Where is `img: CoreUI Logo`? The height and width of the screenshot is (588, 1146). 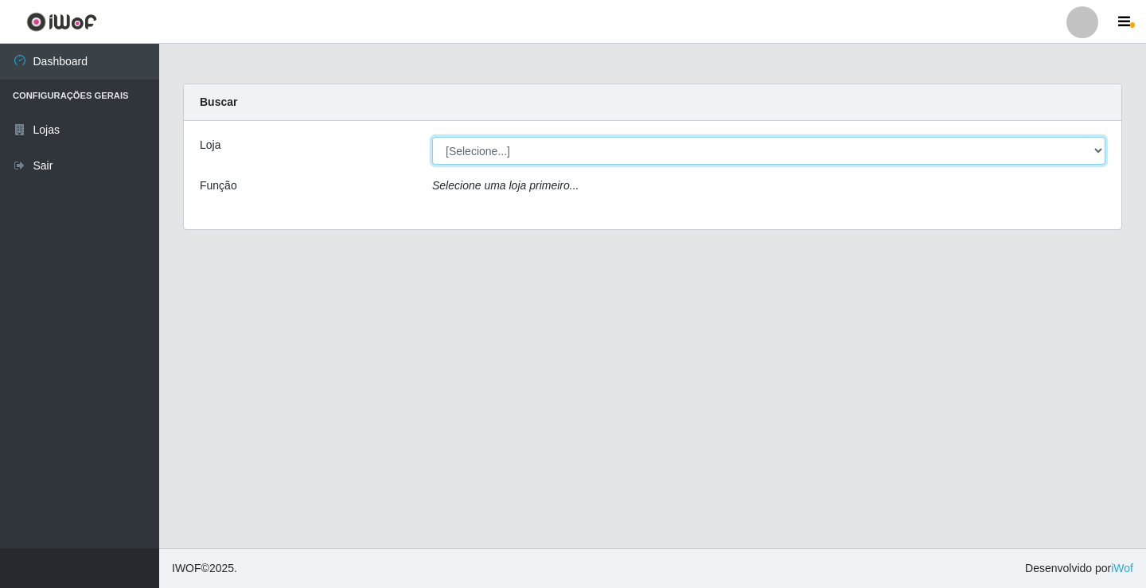
img: CoreUI Logo is located at coordinates (61, 21).